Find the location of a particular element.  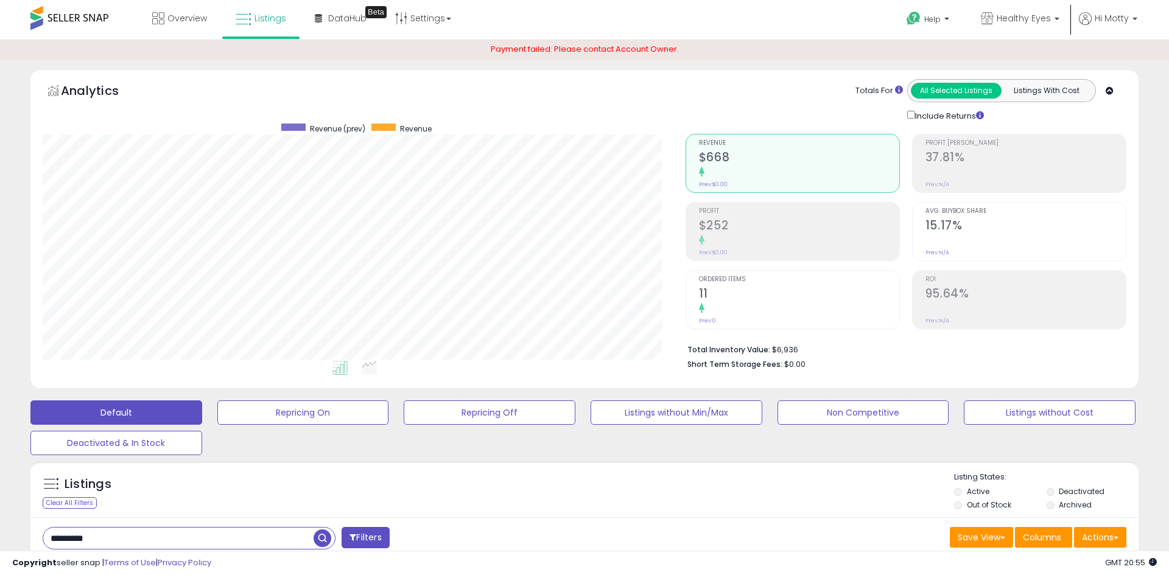

div: Tooltip anchor is located at coordinates (376, 12).